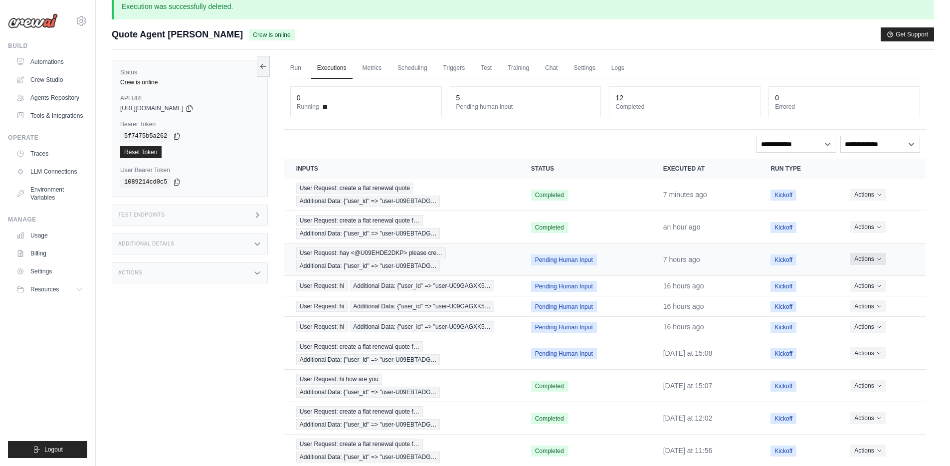 The image size is (950, 466). I want to click on label: Status, so click(190, 72).